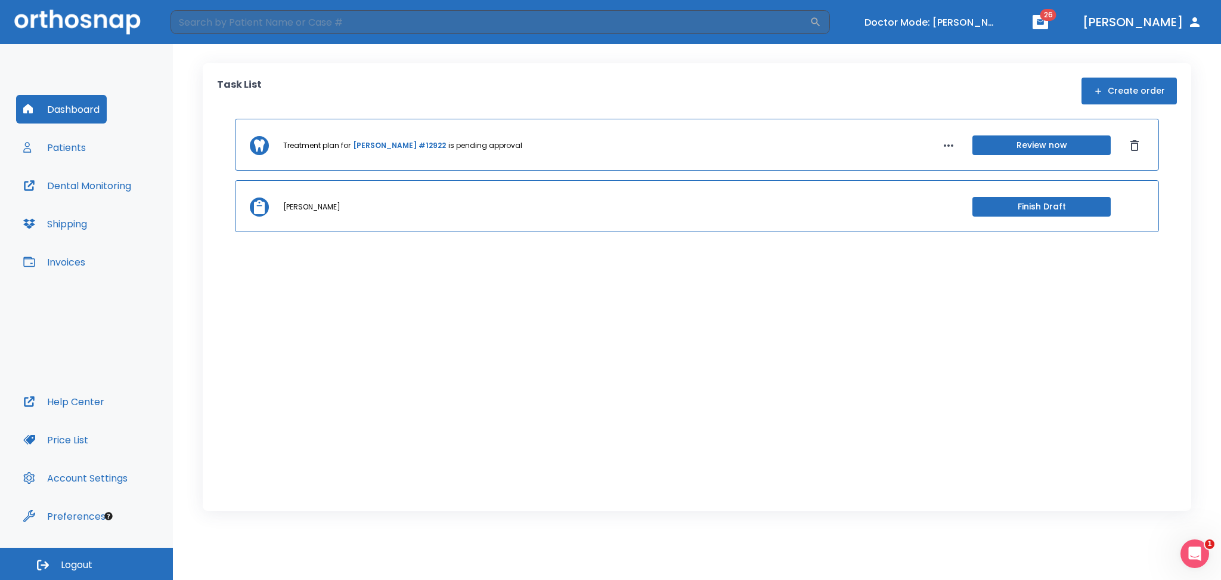 The image size is (1221, 580). Describe the element at coordinates (55, 439) in the screenshot. I see `button: Price List` at that location.